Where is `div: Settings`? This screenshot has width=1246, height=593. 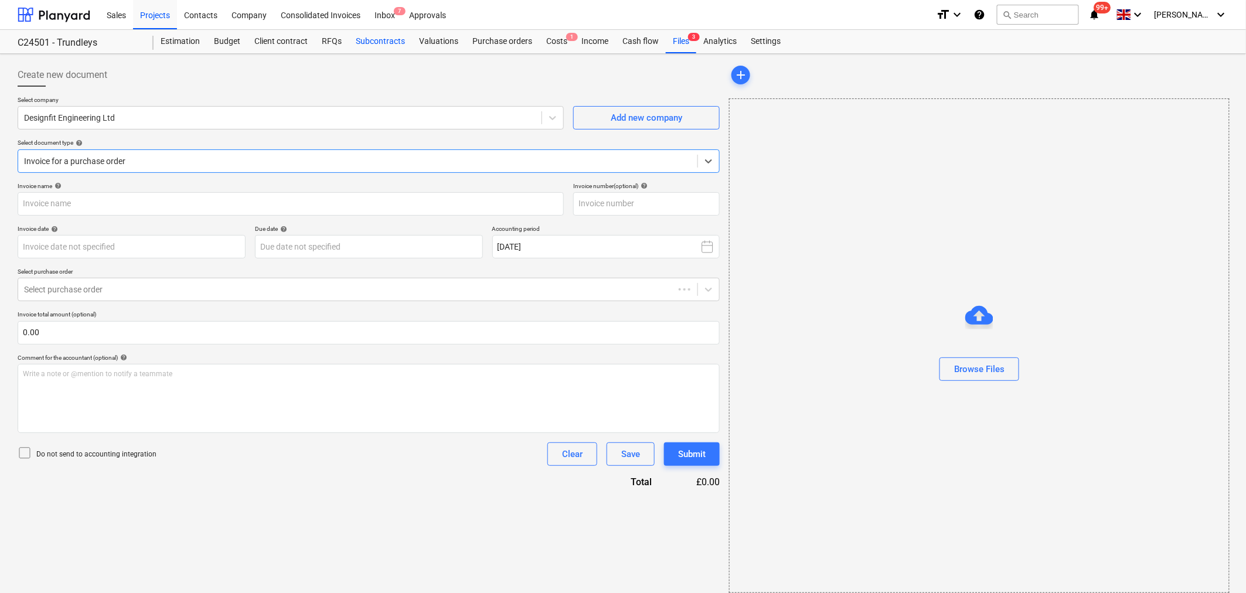 div: Settings is located at coordinates (766, 42).